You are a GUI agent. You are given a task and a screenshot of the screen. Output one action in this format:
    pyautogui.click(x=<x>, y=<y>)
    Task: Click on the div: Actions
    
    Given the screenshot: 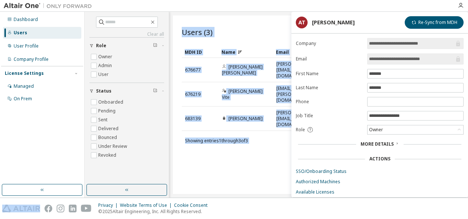 What is the action you would take?
    pyautogui.click(x=380, y=159)
    